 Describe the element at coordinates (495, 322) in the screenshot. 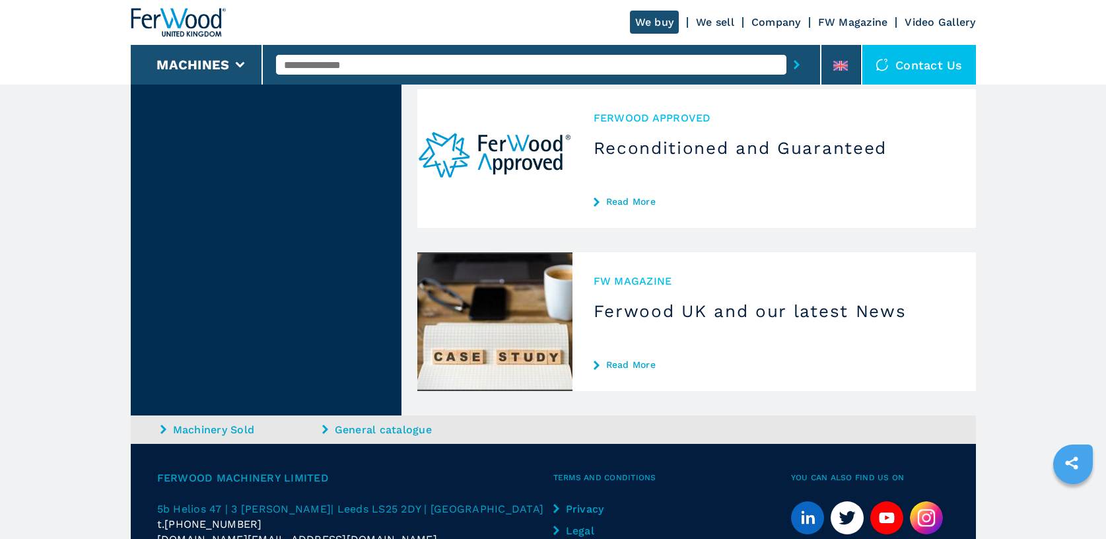

I see `img: Ferwood UK and our latest News` at that location.